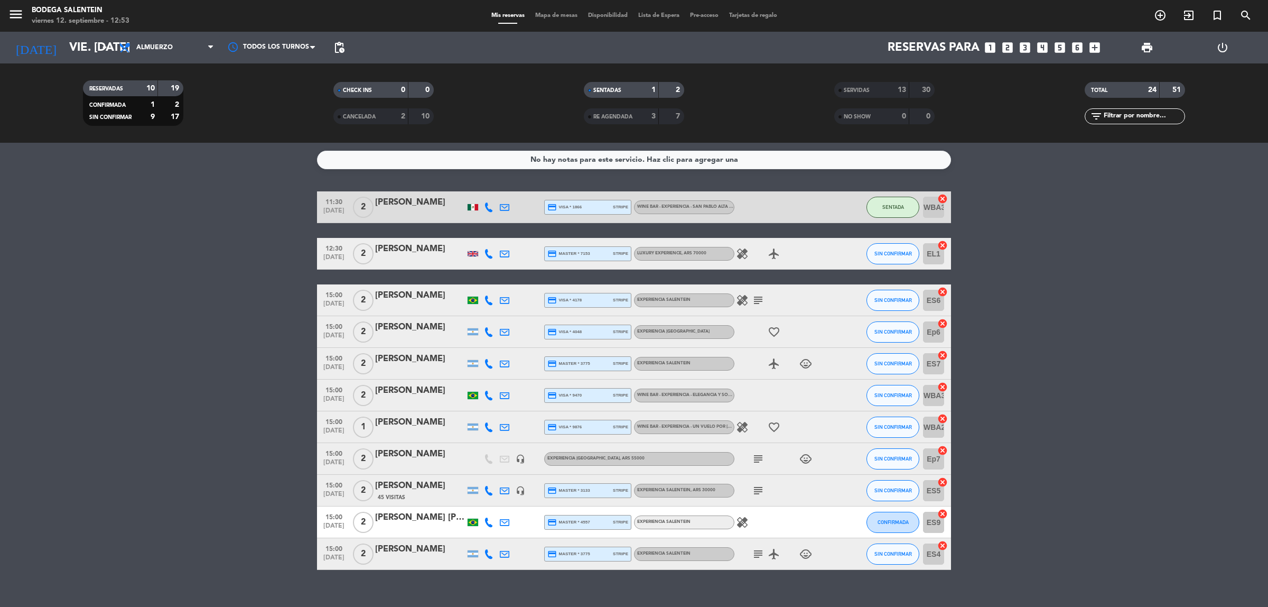 The width and height of the screenshot is (1268, 607). I want to click on span: Pre-acceso, so click(704, 15).